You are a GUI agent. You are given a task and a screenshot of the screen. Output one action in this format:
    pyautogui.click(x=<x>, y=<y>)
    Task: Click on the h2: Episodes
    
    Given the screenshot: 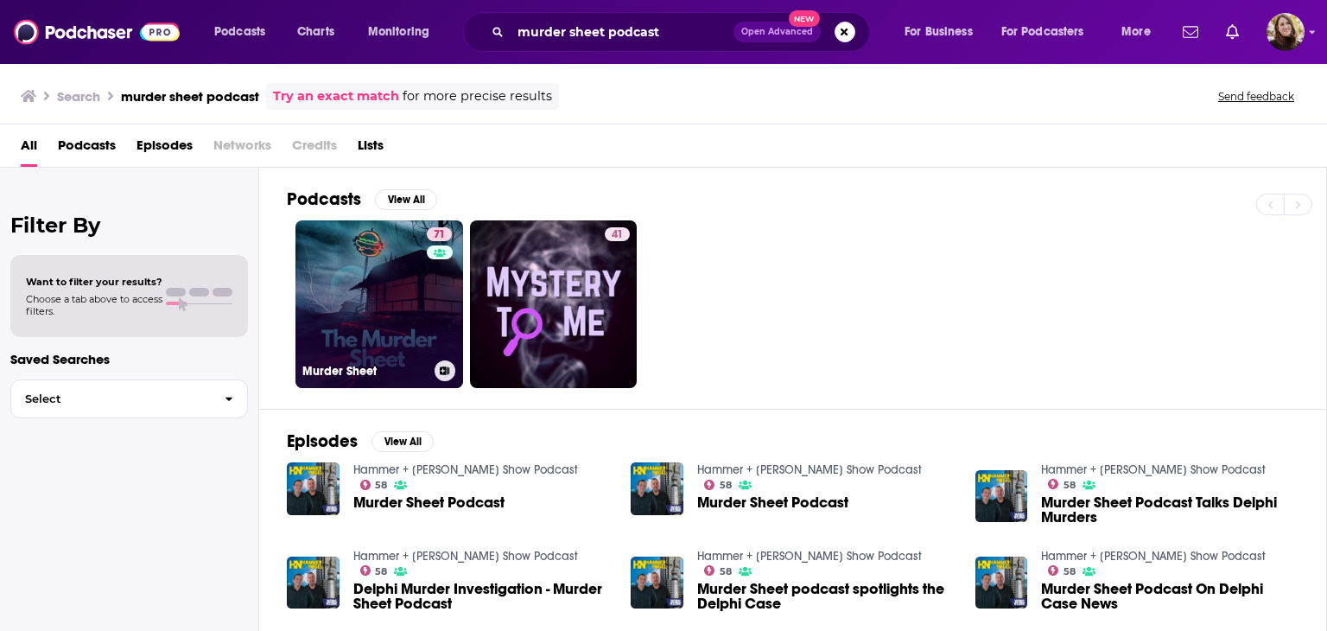 What is the action you would take?
    pyautogui.click(x=322, y=441)
    